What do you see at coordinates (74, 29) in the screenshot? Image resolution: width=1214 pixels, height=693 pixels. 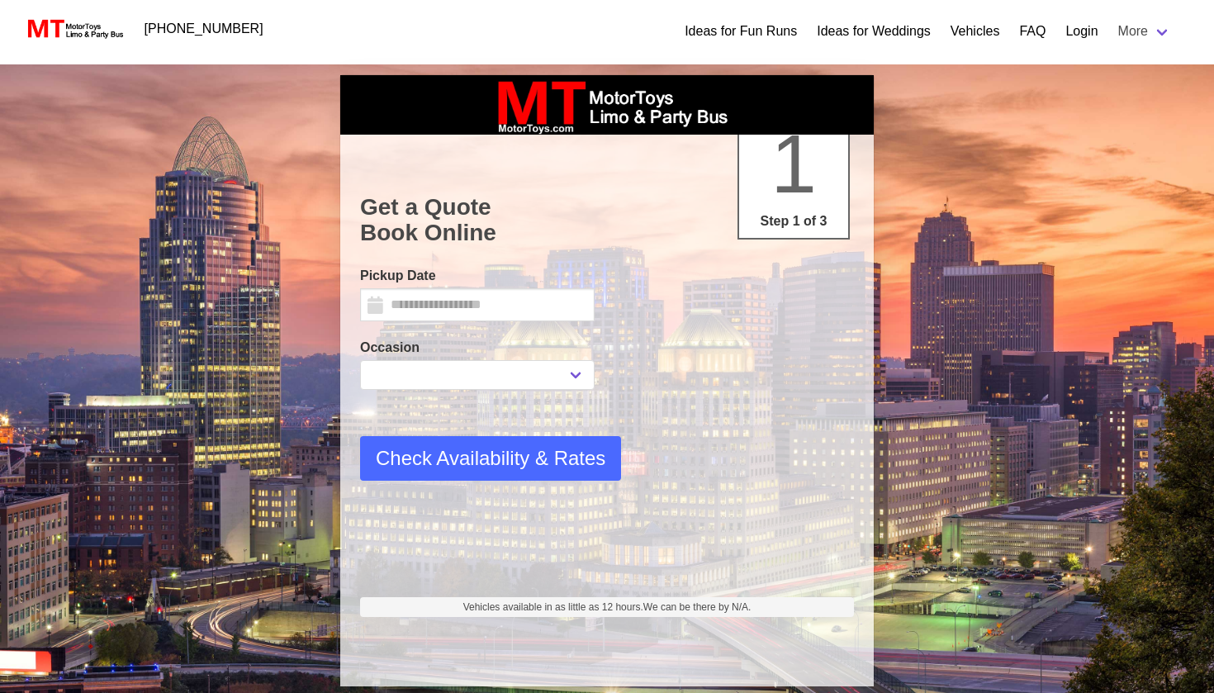 I see `img: MotorToys Logo` at bounding box center [74, 29].